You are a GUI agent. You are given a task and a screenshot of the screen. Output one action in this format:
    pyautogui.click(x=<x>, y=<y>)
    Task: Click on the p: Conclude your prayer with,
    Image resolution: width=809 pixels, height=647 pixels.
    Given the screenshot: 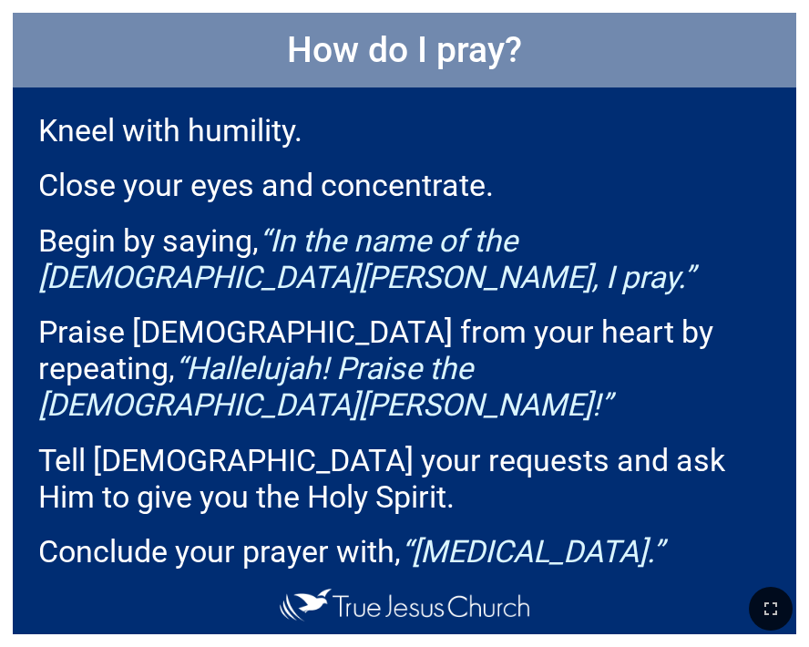 What is the action you would take?
    pyautogui.click(x=410, y=551)
    